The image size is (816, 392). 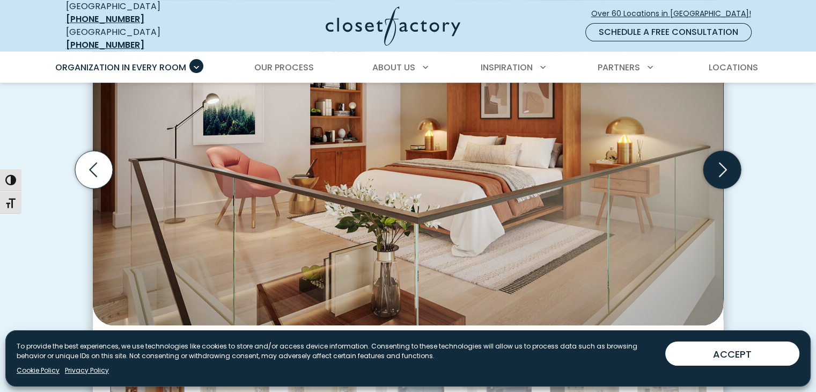 What do you see at coordinates (394, 67) in the screenshot?
I see `span: About Us` at bounding box center [394, 67].